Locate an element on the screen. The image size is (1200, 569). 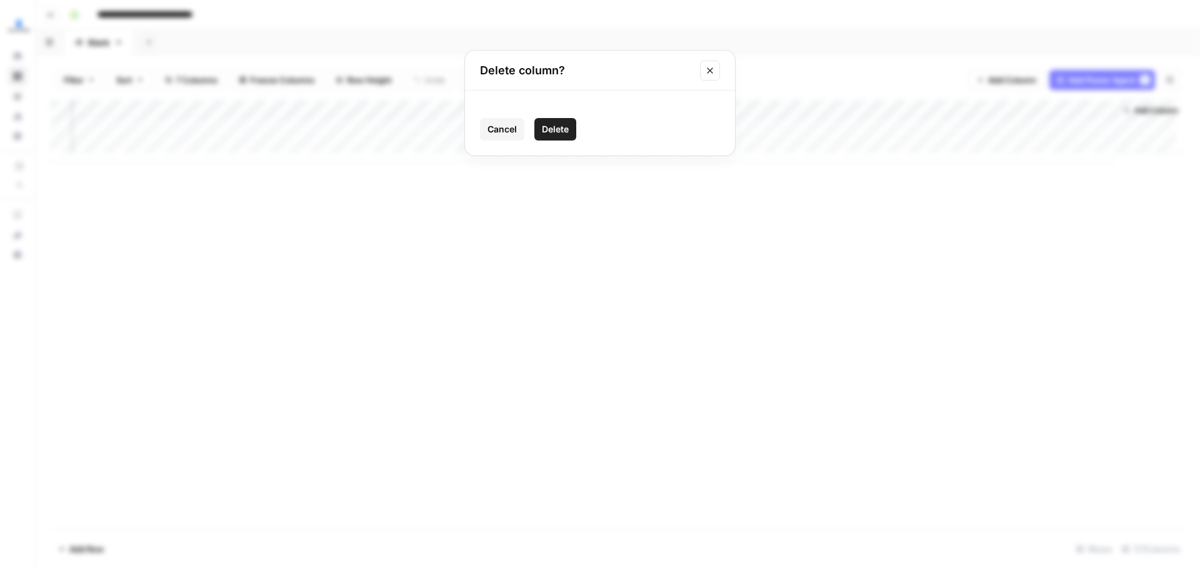
button: Cancel is located at coordinates (502, 129).